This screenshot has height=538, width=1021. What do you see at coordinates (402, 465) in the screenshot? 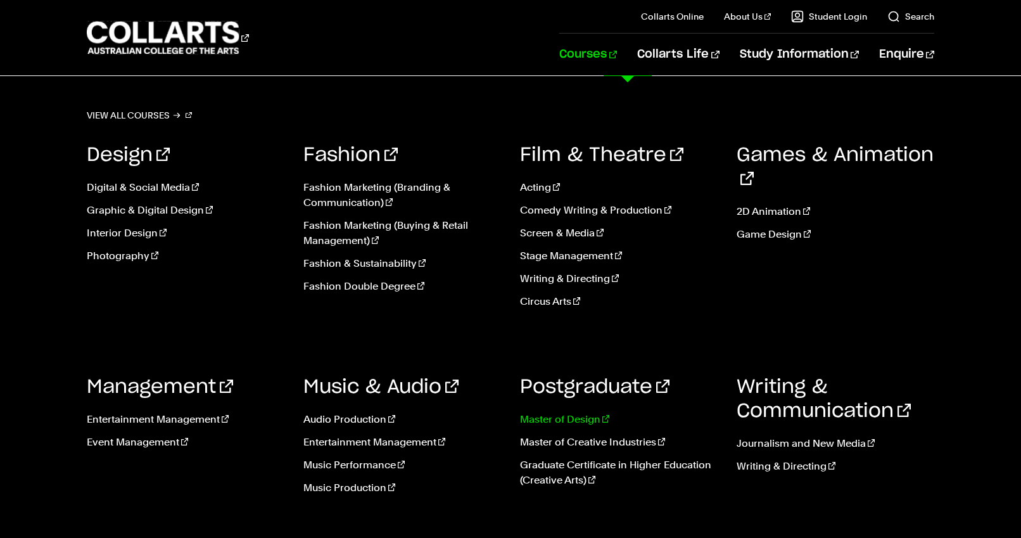
I see `a: Music Performance` at bounding box center [402, 465].